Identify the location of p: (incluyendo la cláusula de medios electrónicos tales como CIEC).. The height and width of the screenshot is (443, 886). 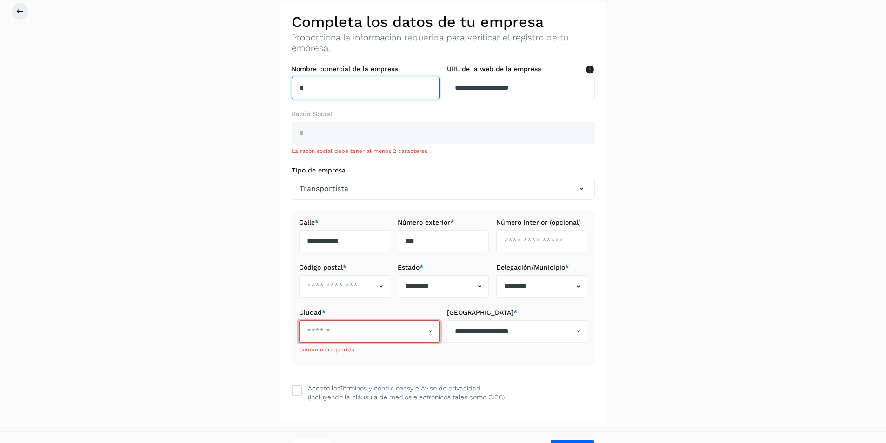
(407, 397).